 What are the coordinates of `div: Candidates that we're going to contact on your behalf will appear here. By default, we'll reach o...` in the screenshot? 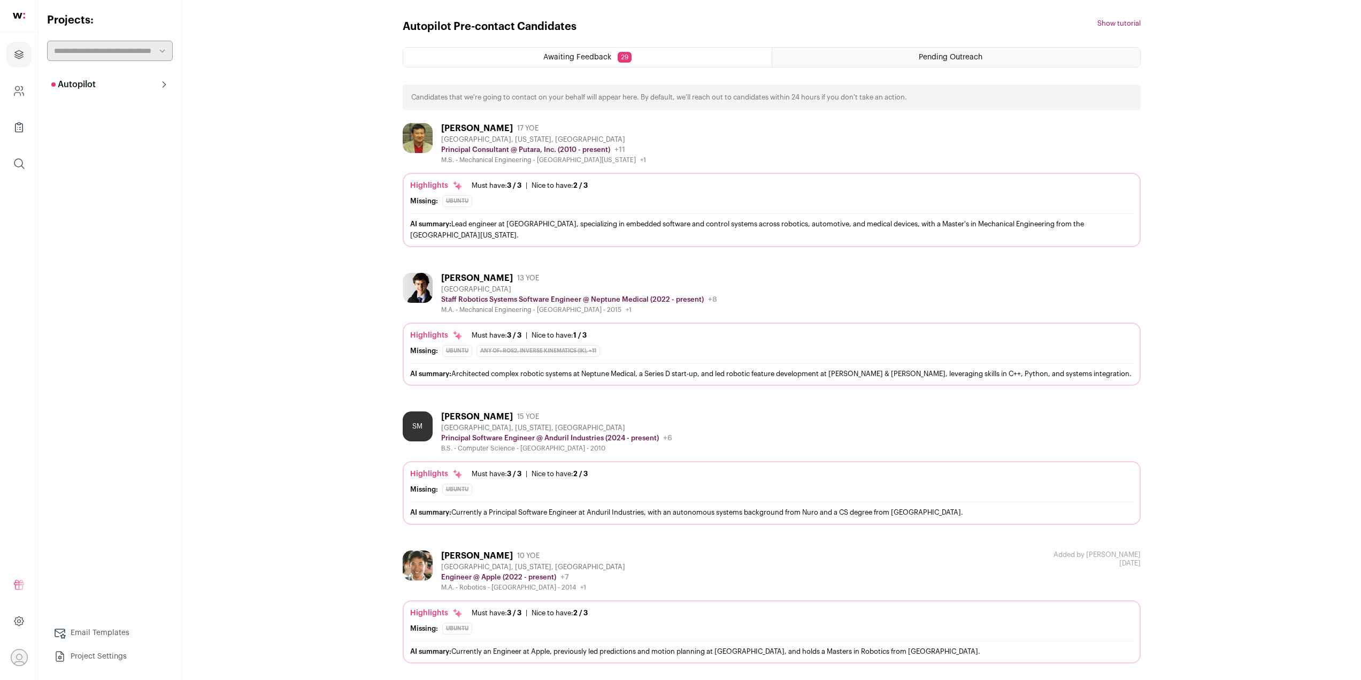 It's located at (772, 97).